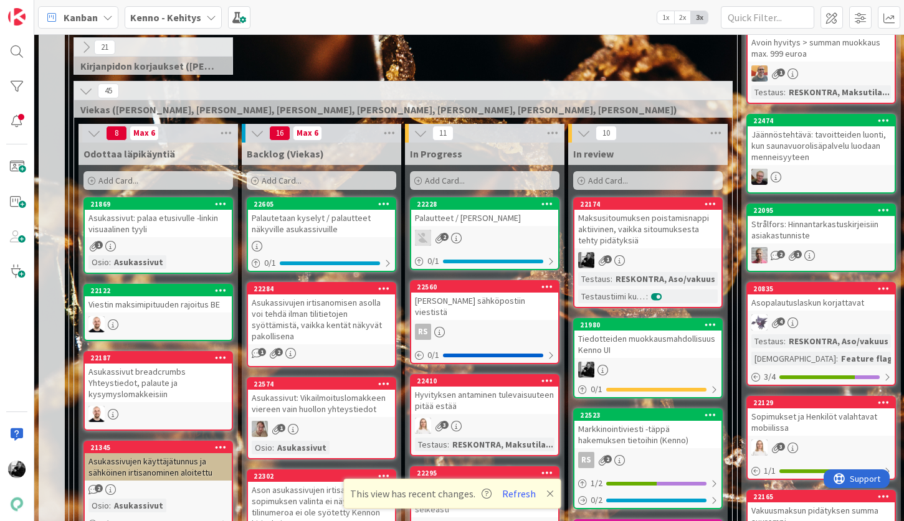  Describe the element at coordinates (839, 92) in the screenshot. I see `div: RESKONTRA, Maksutila...` at that location.